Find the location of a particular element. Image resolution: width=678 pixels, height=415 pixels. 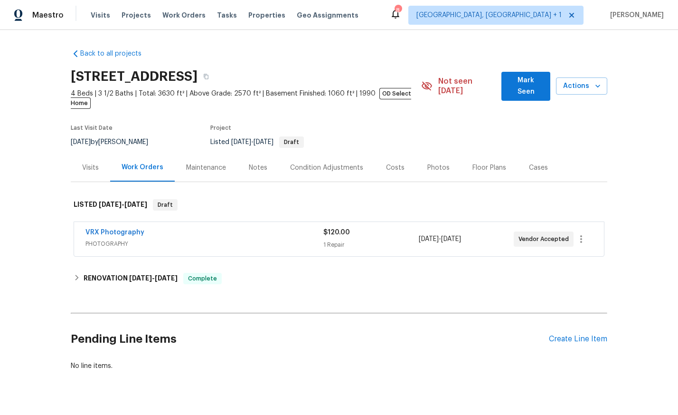

span: $120.00 is located at coordinates (337, 232).